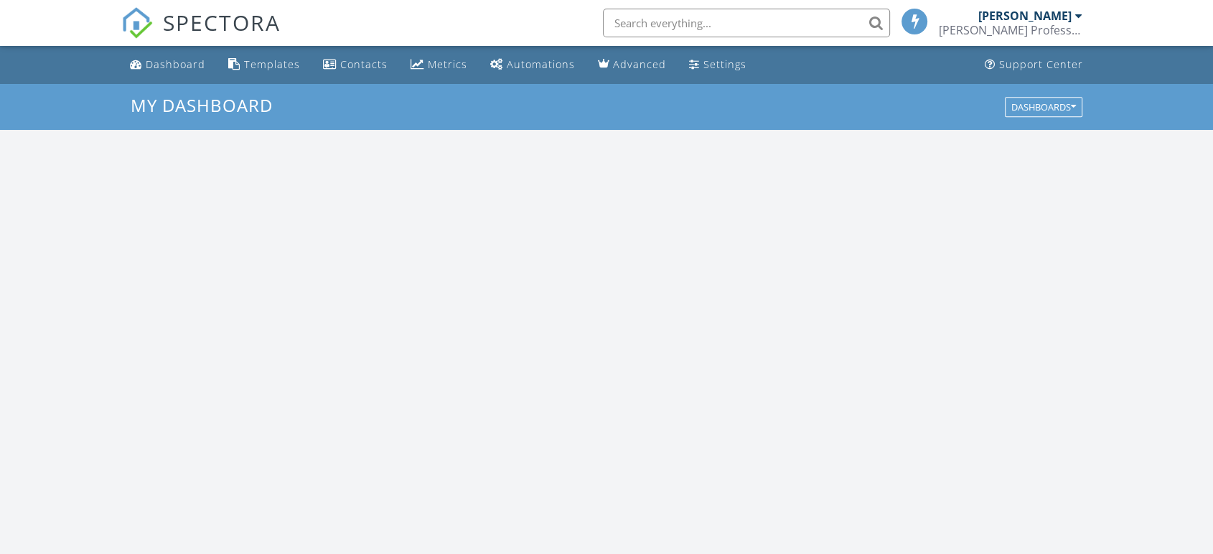 The height and width of the screenshot is (554, 1213). I want to click on a: Metrics, so click(438, 65).